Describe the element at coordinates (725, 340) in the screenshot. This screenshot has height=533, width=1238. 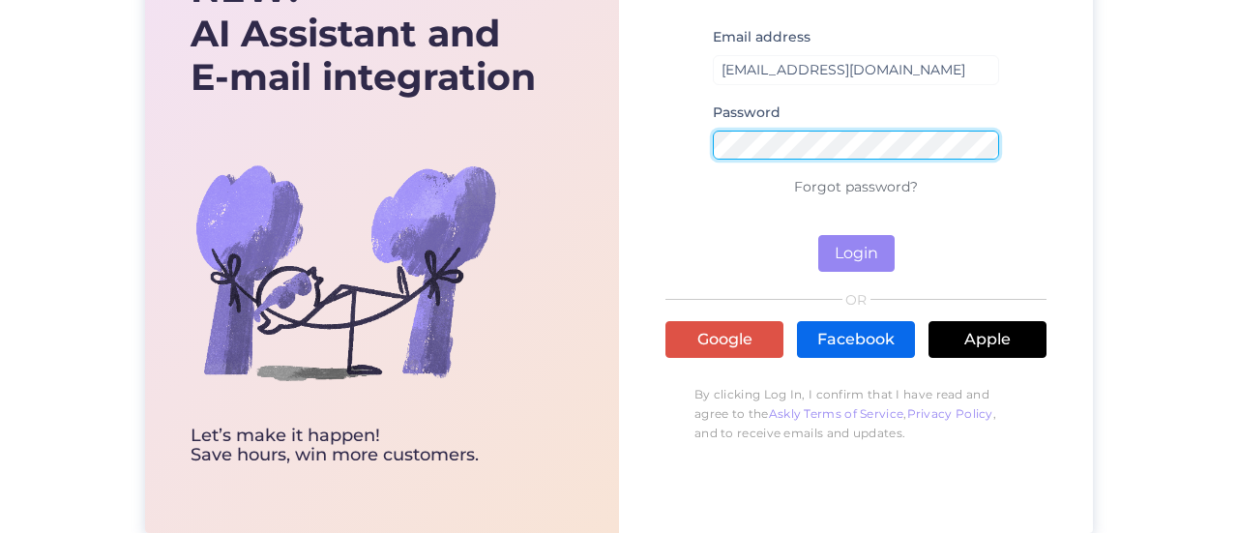
I see `a: Google` at that location.